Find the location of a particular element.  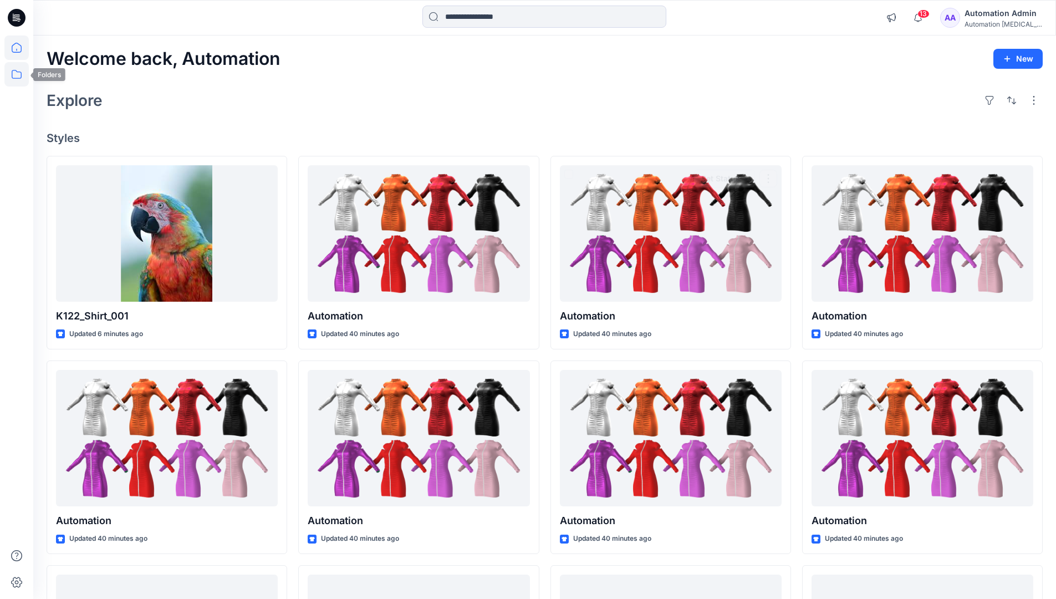

h2: Welcome back, Automation is located at coordinates (164, 59).